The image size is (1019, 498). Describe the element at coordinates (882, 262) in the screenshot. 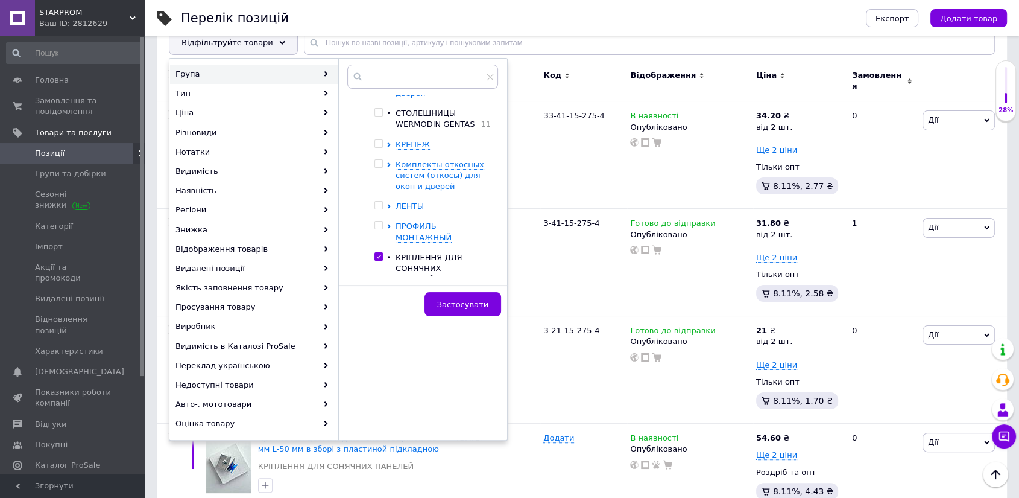

I see `div: 1` at that location.